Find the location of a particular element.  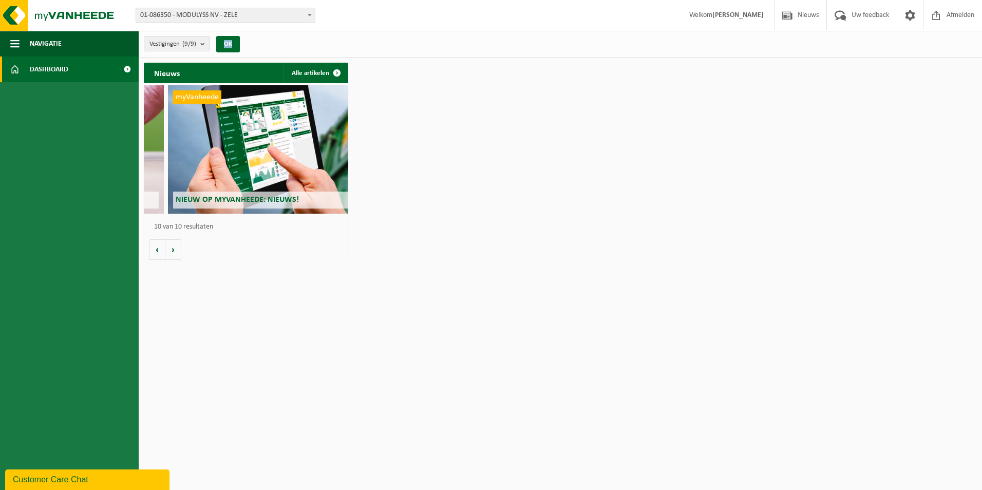

p: 10 van 10 resultaten is located at coordinates (249, 227).